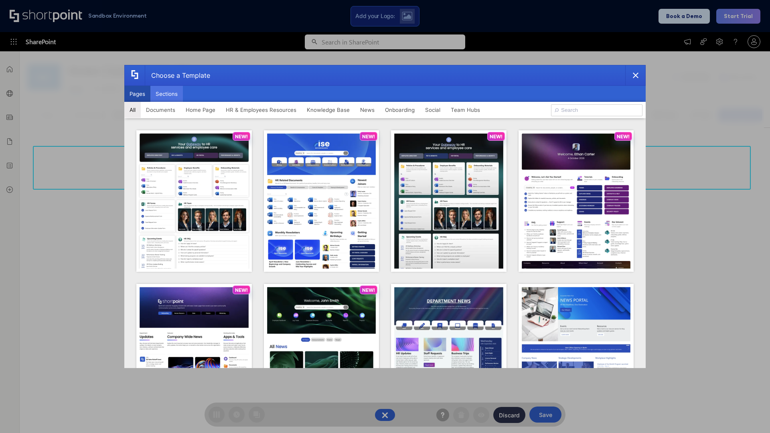 This screenshot has height=433, width=770. Describe the element at coordinates (261, 110) in the screenshot. I see `button: HR & Employees Resources` at that location.